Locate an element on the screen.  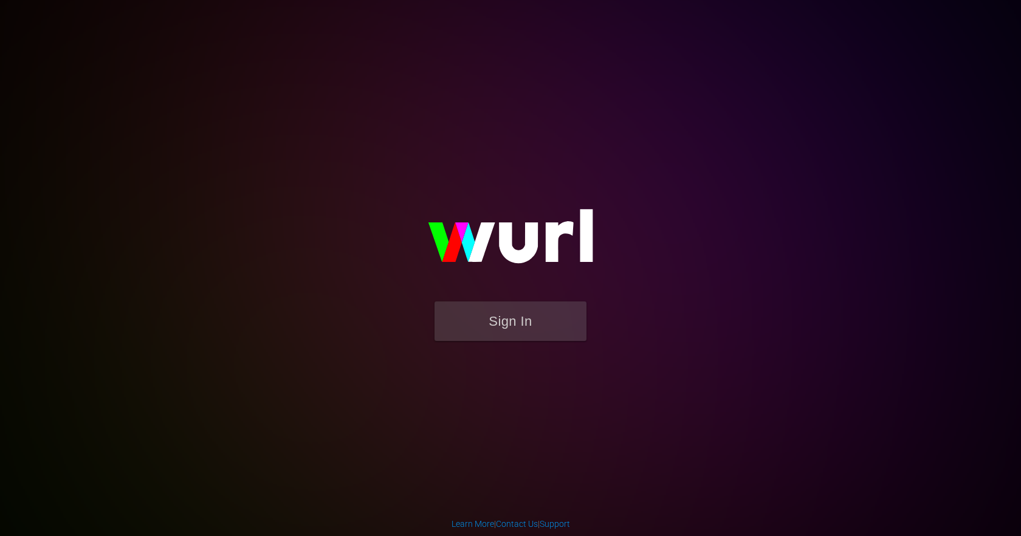
a: Contact Us is located at coordinates (516, 524).